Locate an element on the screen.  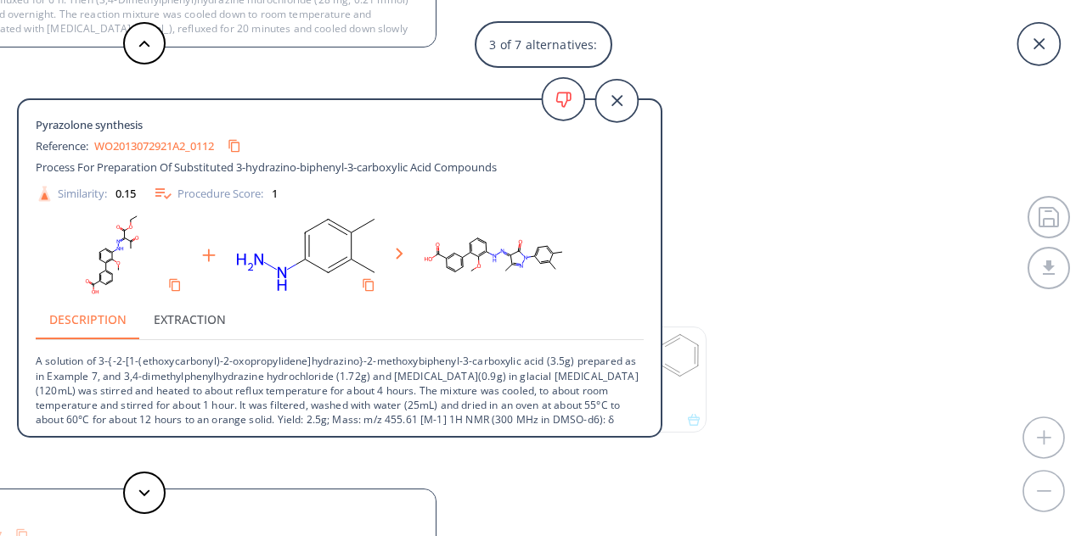
div: procedure tabs is located at coordinates (340, 319).